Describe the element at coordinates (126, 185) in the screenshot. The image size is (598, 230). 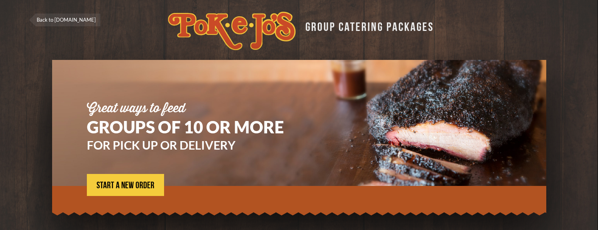
I see `span: START A NEW ORDER` at that location.